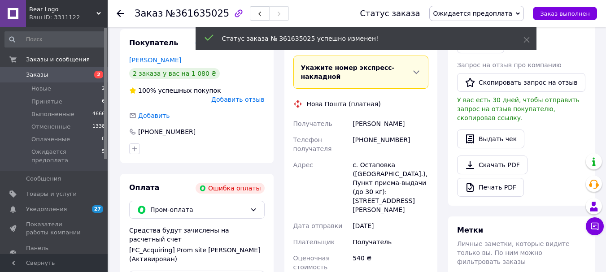 The height and width of the screenshot is (272, 606). What do you see at coordinates (509, 65) in the screenshot?
I see `span: Запрос на отзыв про компанию` at bounding box center [509, 65].